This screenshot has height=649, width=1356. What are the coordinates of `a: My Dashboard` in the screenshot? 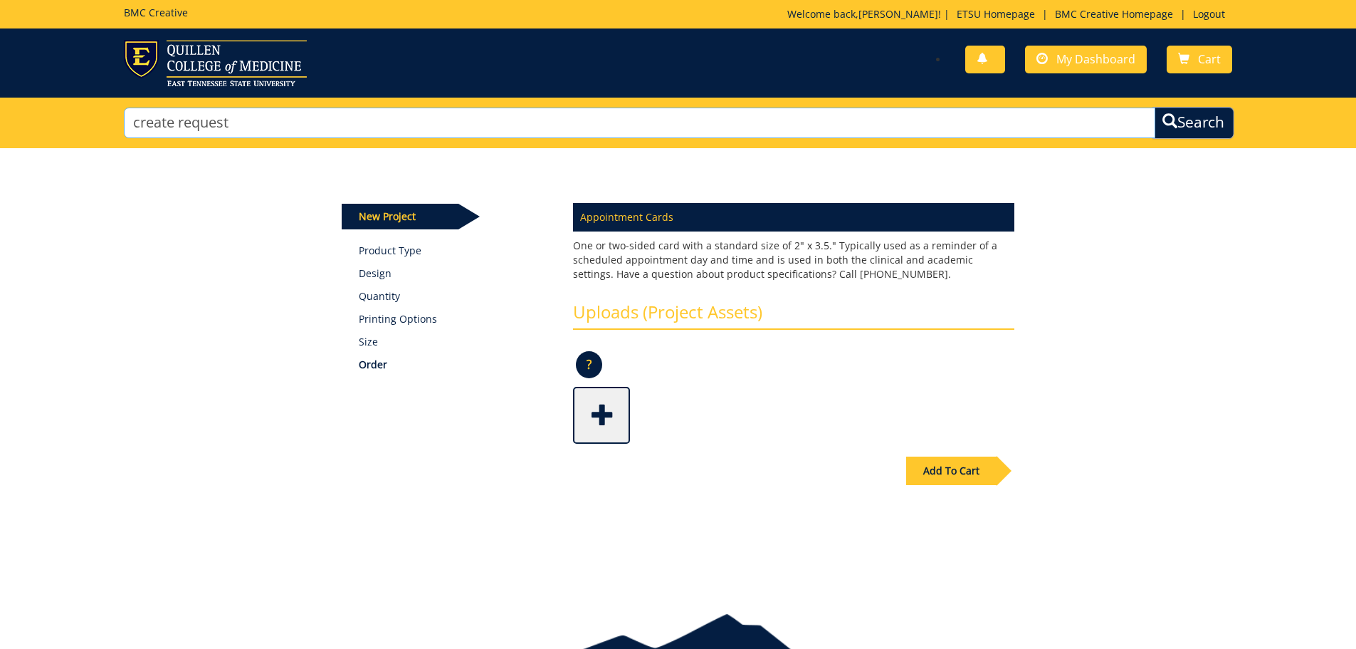 It's located at (1086, 59).